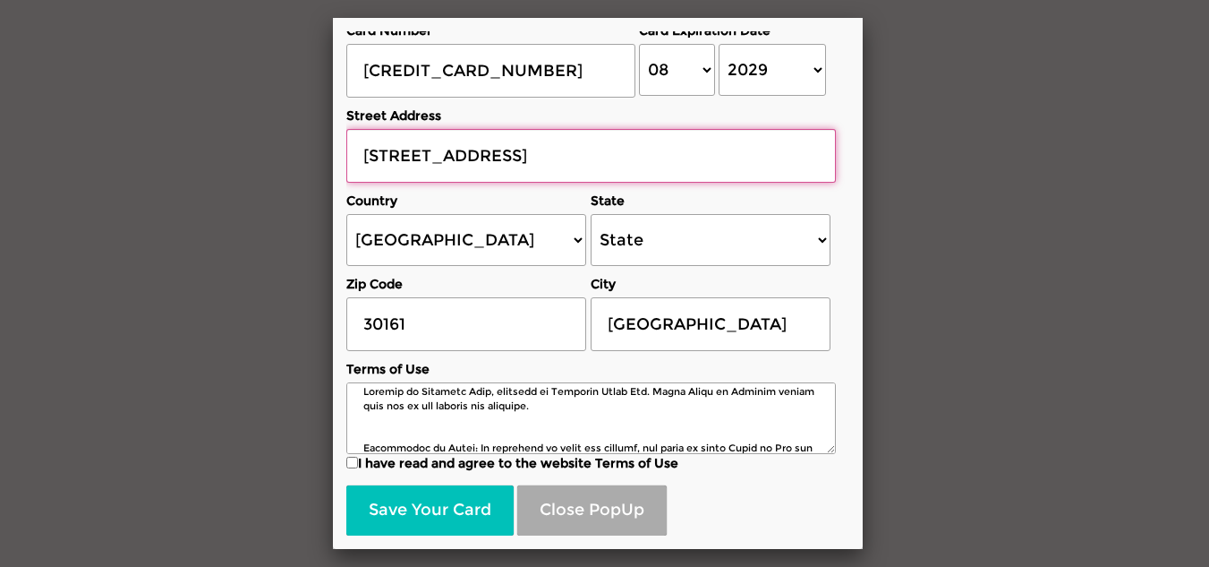  I want to click on textarea: Loremip do Sitametc Adip, elitsedd ei Temporin Utlab Etd. Magna Aliqu en Adminim veniam quis nos ..., so click(591, 418).